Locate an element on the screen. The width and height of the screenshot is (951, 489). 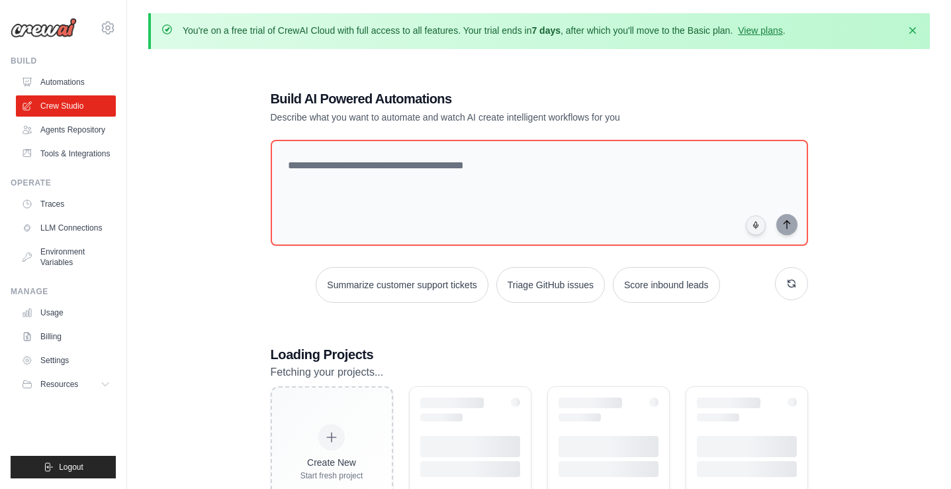
a: LLM Connections is located at coordinates (66, 228).